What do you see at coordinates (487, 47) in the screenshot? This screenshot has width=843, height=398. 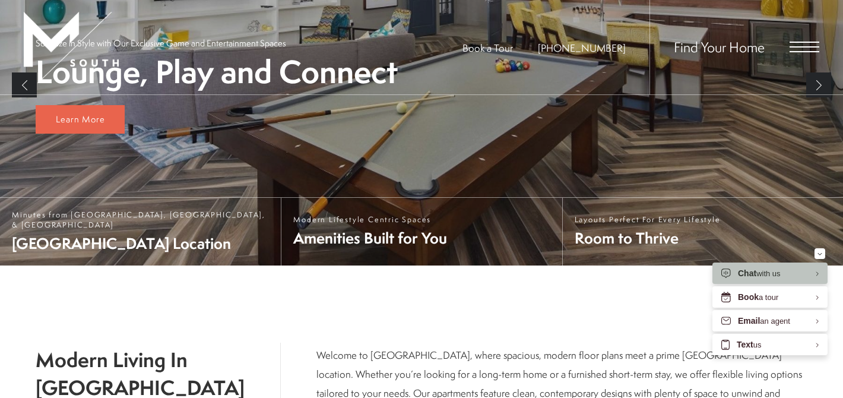 I see `span: Book a Tour` at bounding box center [487, 47].